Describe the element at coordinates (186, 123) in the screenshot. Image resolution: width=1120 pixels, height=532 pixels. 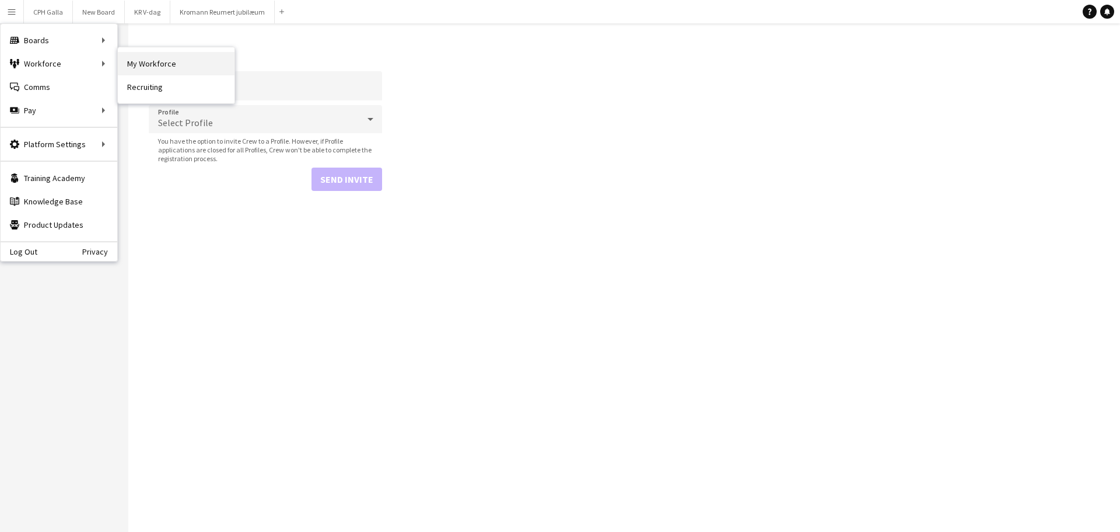
I see `span: Select Profile` at that location.